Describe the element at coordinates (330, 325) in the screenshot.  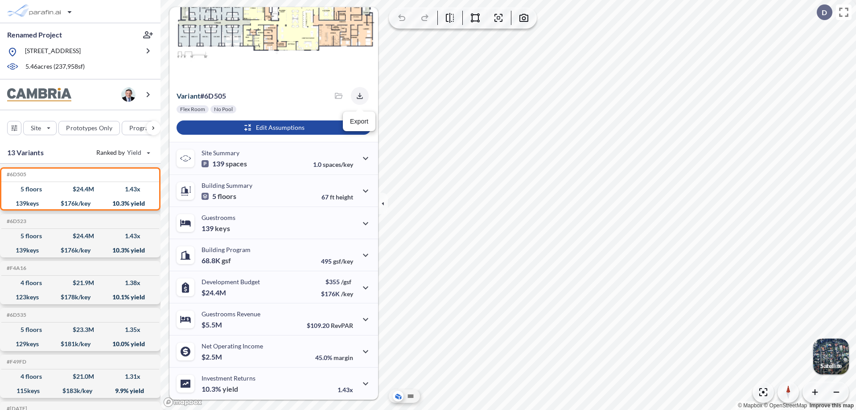
I see `p: $109.20` at that location.